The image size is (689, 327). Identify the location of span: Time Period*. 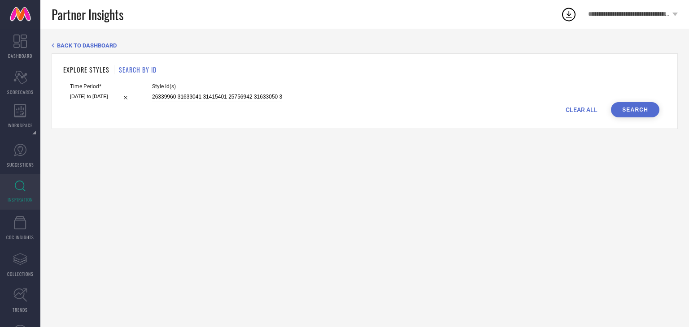
(101, 87).